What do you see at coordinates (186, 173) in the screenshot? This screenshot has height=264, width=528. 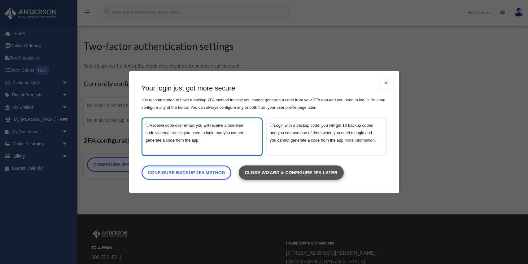 I see `a: Configure backup 2FA method` at bounding box center [186, 173].